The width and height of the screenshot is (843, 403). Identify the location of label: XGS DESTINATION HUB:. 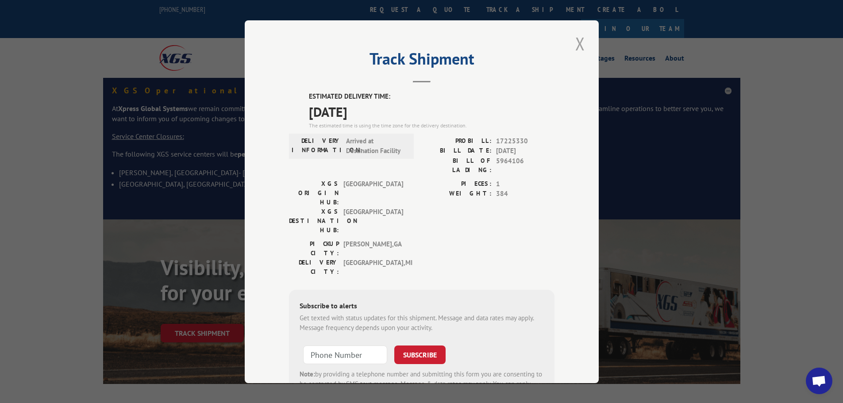
(314, 220).